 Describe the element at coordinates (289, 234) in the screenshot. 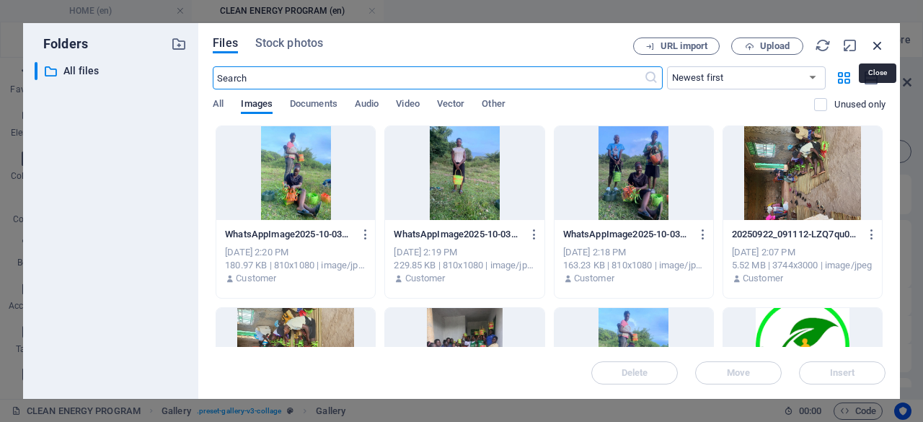

I see `p: WhatsAppImage2025-10-03at3.12.33PM4-lxRiExGuyf5iVbR4pCXvPA.jpeg` at that location.